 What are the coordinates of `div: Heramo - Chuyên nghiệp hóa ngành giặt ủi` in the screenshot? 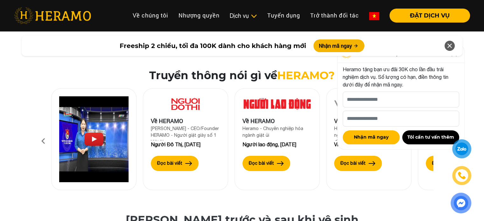 It's located at (277, 133).